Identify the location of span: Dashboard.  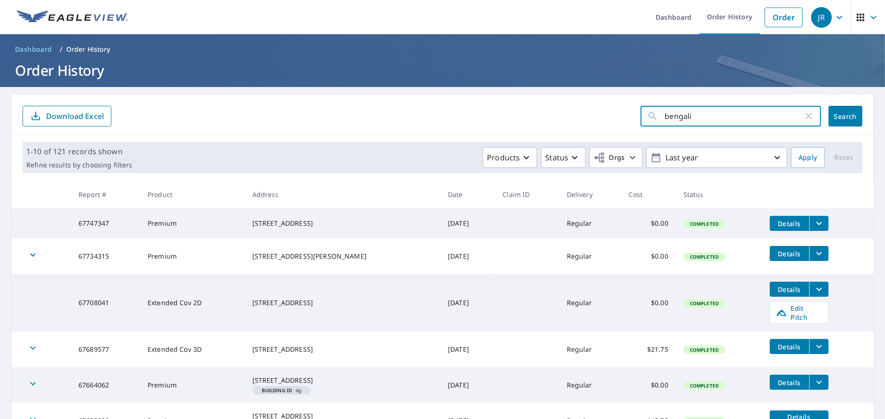
(33, 49).